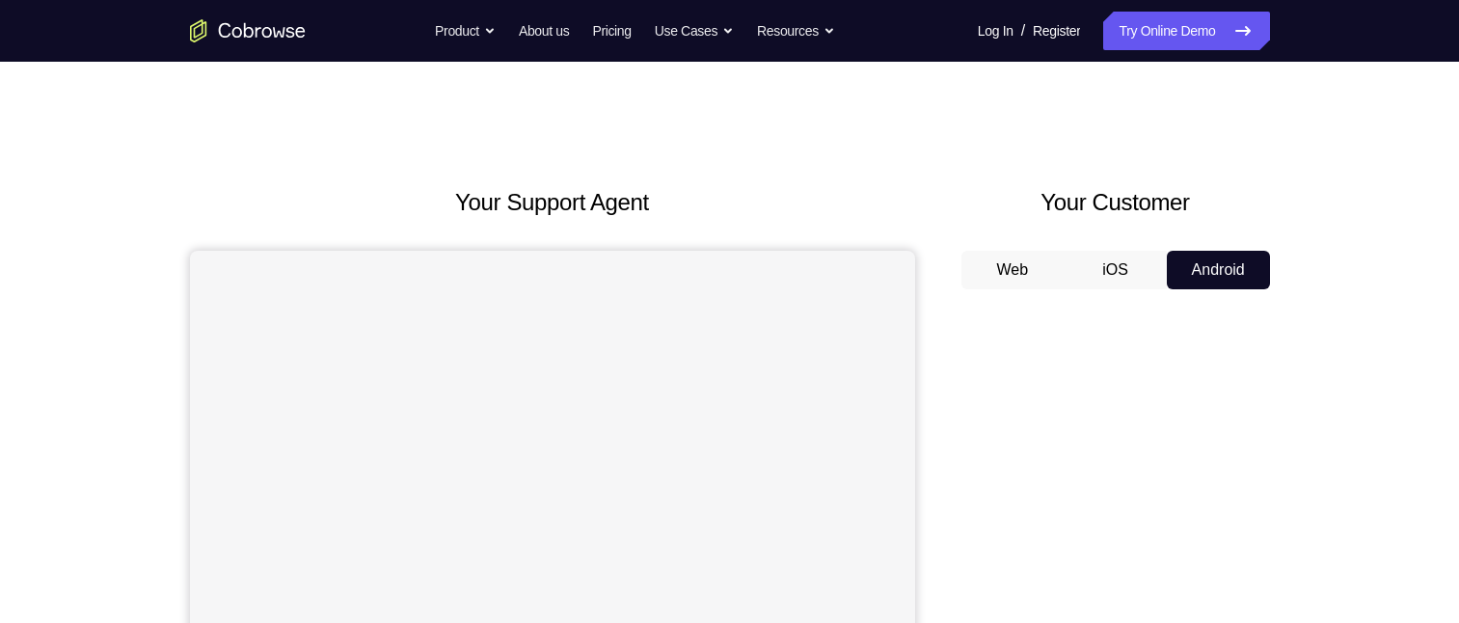 The width and height of the screenshot is (1459, 623). Describe the element at coordinates (544, 31) in the screenshot. I see `a: About us` at that location.